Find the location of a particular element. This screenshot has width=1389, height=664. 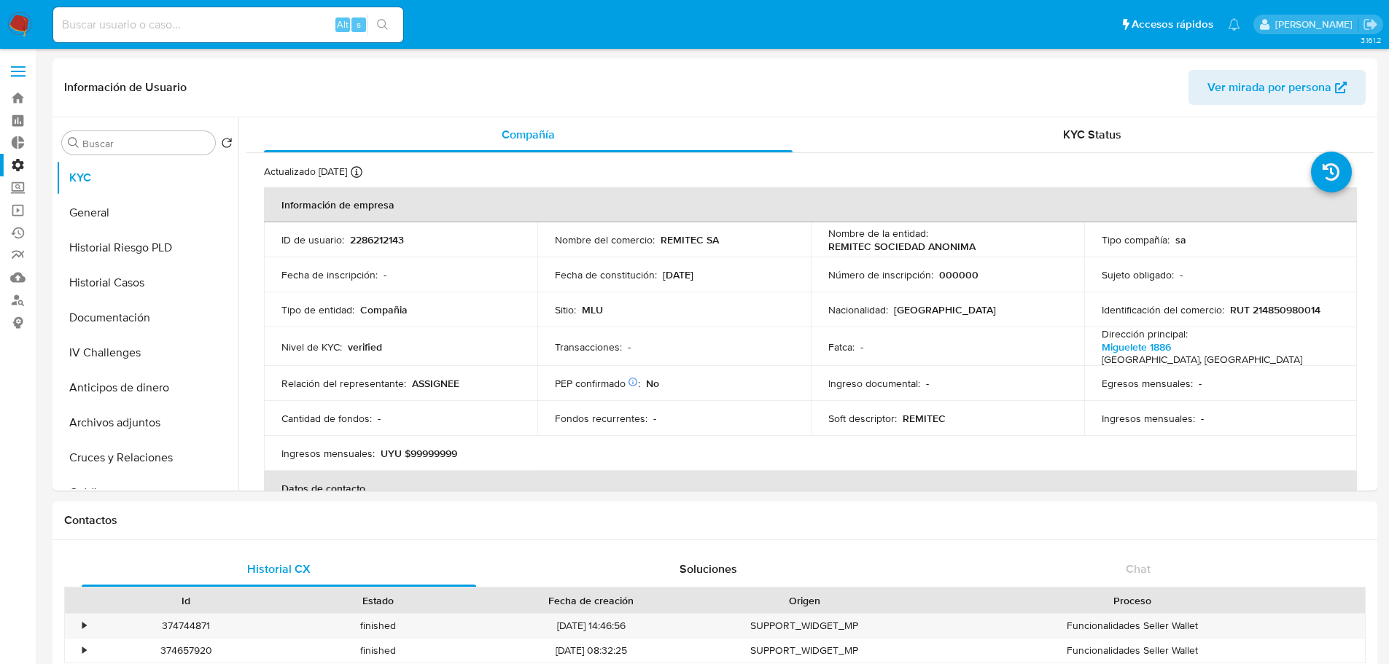

p: Fecha de inscripción : is located at coordinates (330, 275).